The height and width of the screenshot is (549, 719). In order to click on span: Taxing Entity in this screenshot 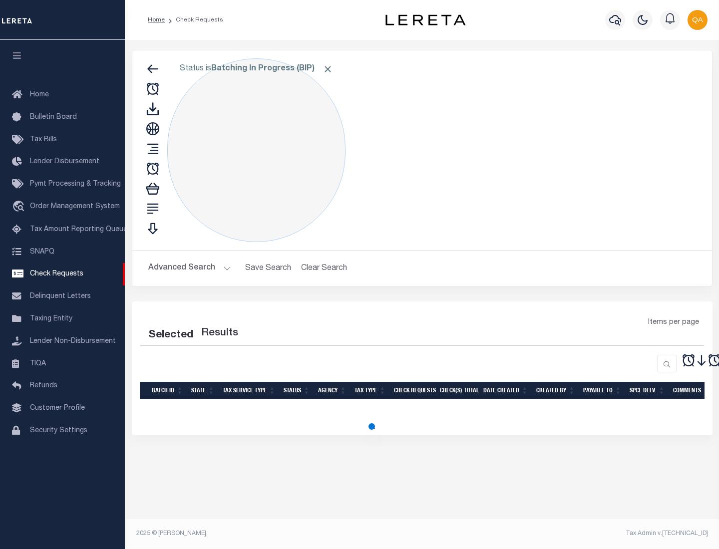, I will do `click(51, 319)`.